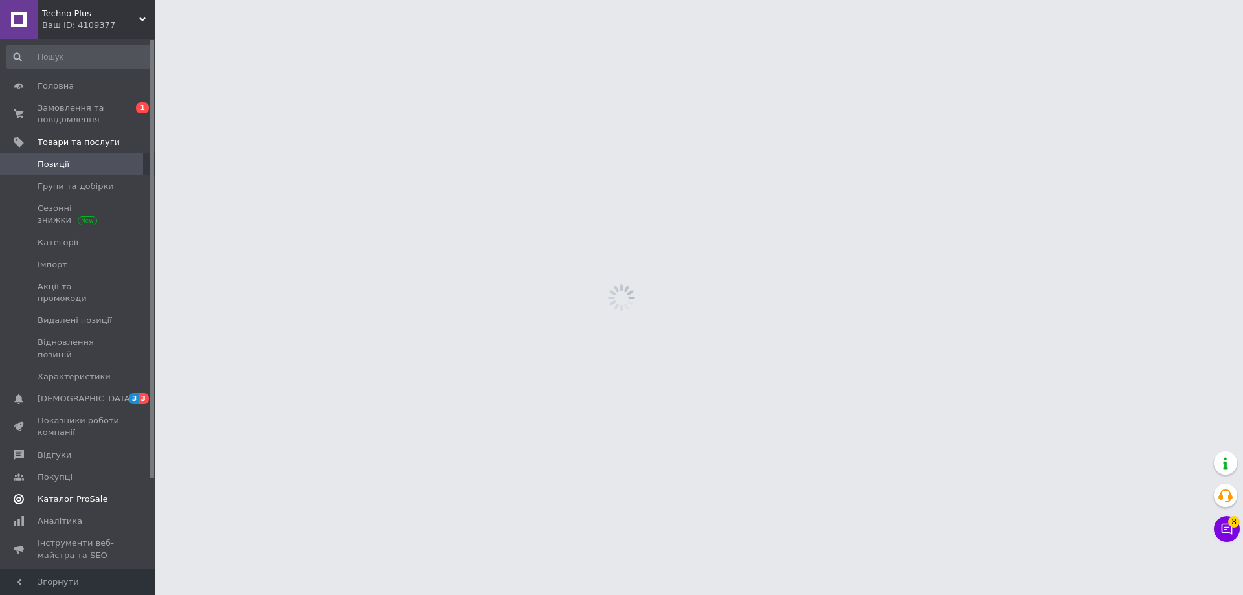 The width and height of the screenshot is (1243, 595). I want to click on span: Видалені позиції, so click(74, 321).